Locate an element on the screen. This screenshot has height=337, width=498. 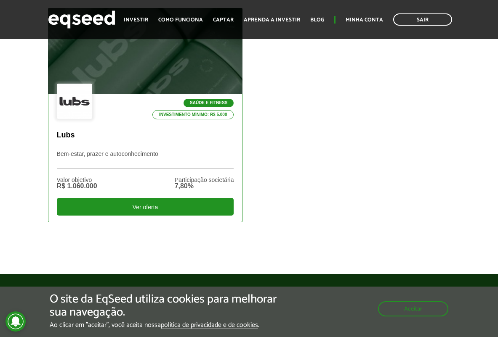
h5: O site da EqSeed utiliza cookies para melhorar sua navegação. is located at coordinates (169, 306).